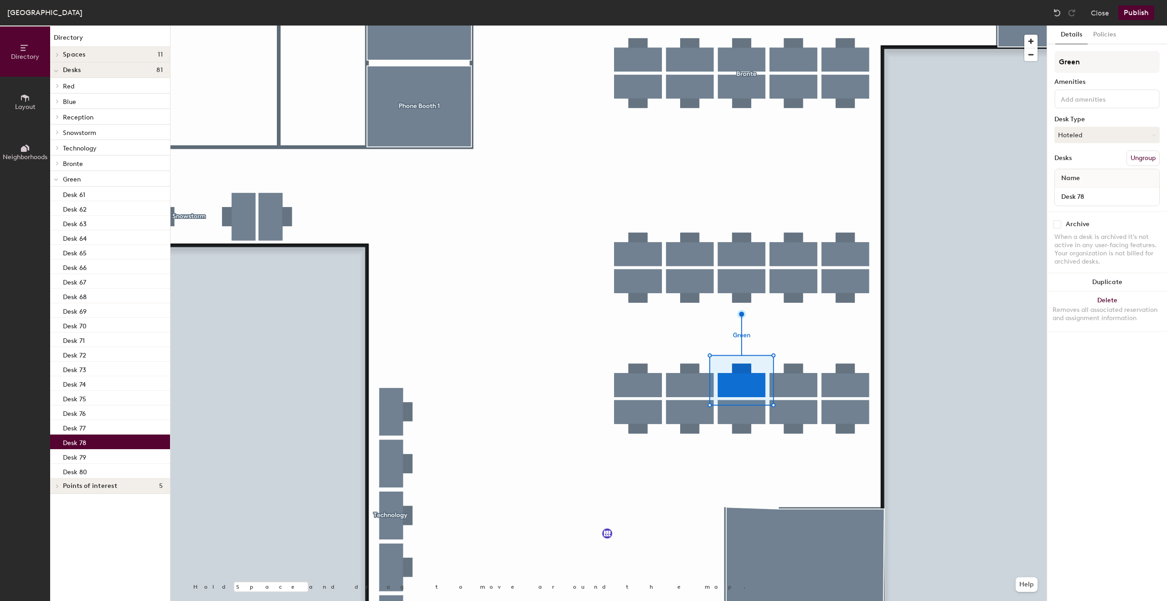 This screenshot has width=1167, height=601. I want to click on span: Green, so click(72, 179).